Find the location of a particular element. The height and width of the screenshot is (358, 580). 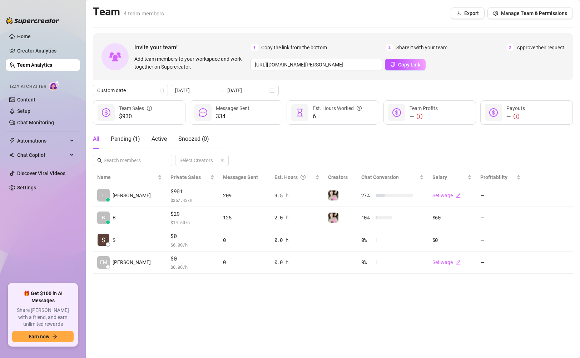

span: Invite your team! is located at coordinates (192, 47).